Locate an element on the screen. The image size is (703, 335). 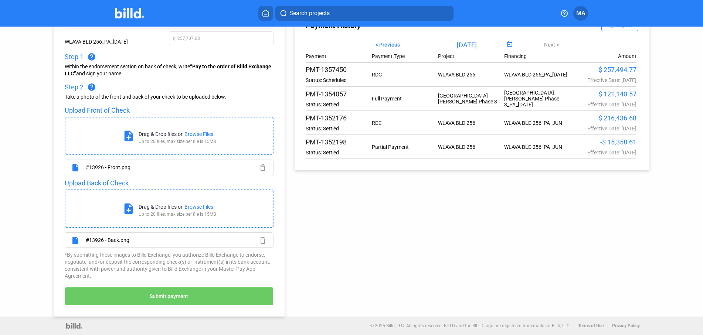
div: PMT-1352176 is located at coordinates (339, 118).